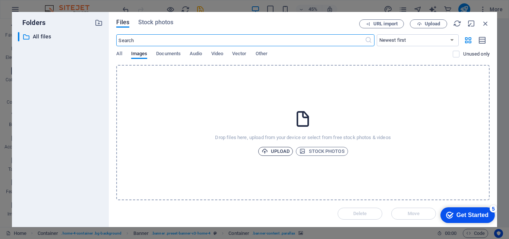 This screenshot has height=239, width=509. I want to click on span: Video, so click(217, 54).